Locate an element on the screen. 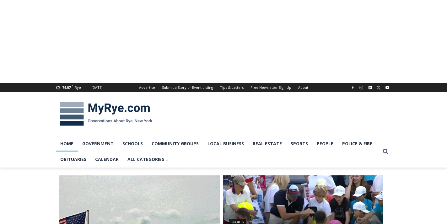 This screenshot has height=224, width=447. a: Sports is located at coordinates (299, 144).